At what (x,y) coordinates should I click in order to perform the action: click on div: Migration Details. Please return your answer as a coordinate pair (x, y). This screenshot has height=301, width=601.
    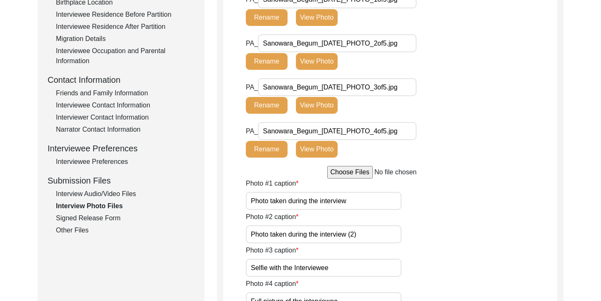
    Looking at the image, I should click on (125, 39).